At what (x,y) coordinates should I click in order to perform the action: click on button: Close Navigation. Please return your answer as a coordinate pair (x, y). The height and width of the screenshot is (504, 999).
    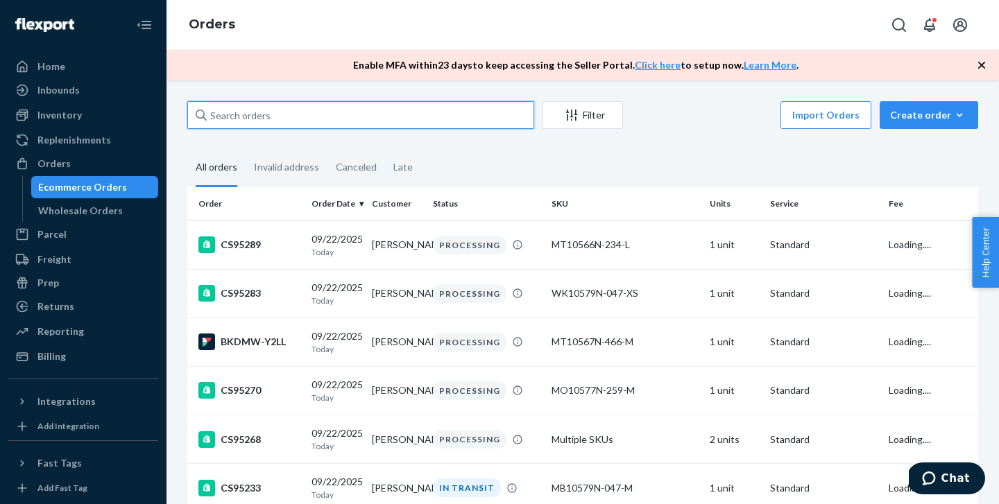
    Looking at the image, I should click on (144, 25).